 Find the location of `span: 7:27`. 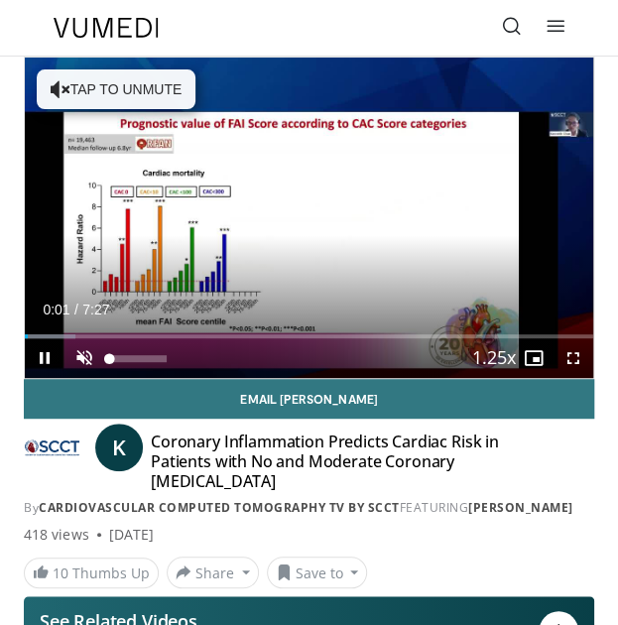

span: 7:27 is located at coordinates (95, 310).